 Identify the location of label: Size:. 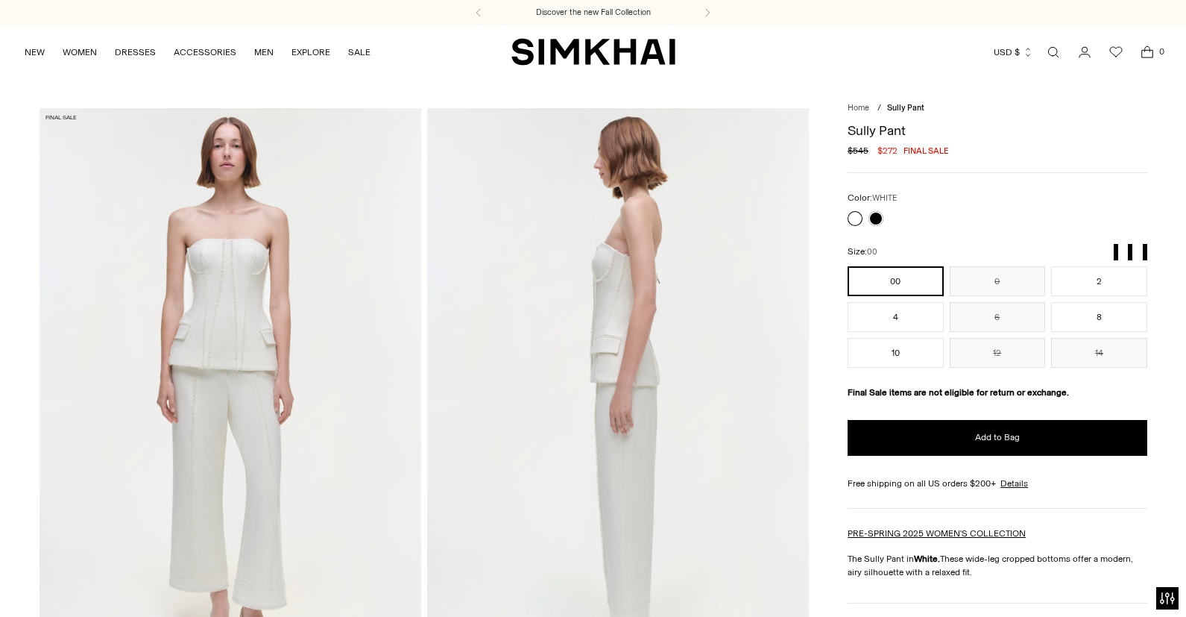
(863, 251).